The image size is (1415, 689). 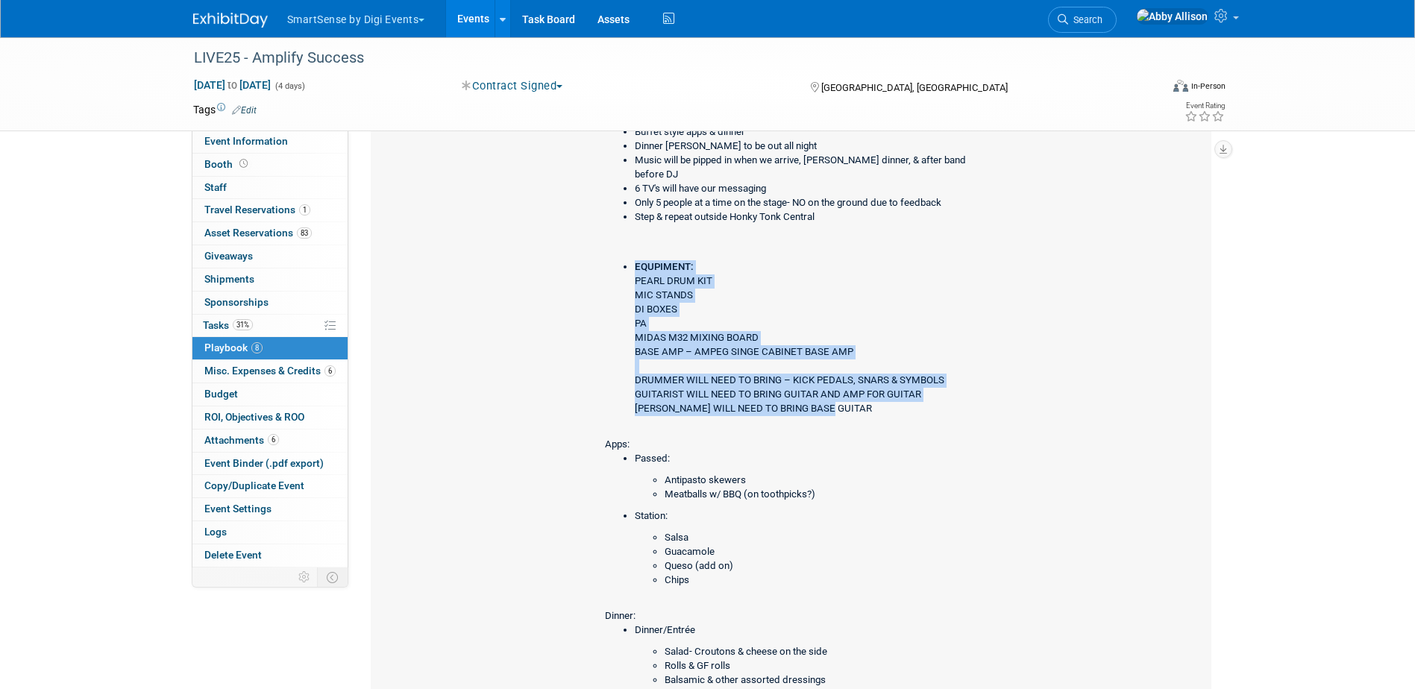 What do you see at coordinates (270, 210) in the screenshot?
I see `a: Travel Reservations1` at bounding box center [270, 210].